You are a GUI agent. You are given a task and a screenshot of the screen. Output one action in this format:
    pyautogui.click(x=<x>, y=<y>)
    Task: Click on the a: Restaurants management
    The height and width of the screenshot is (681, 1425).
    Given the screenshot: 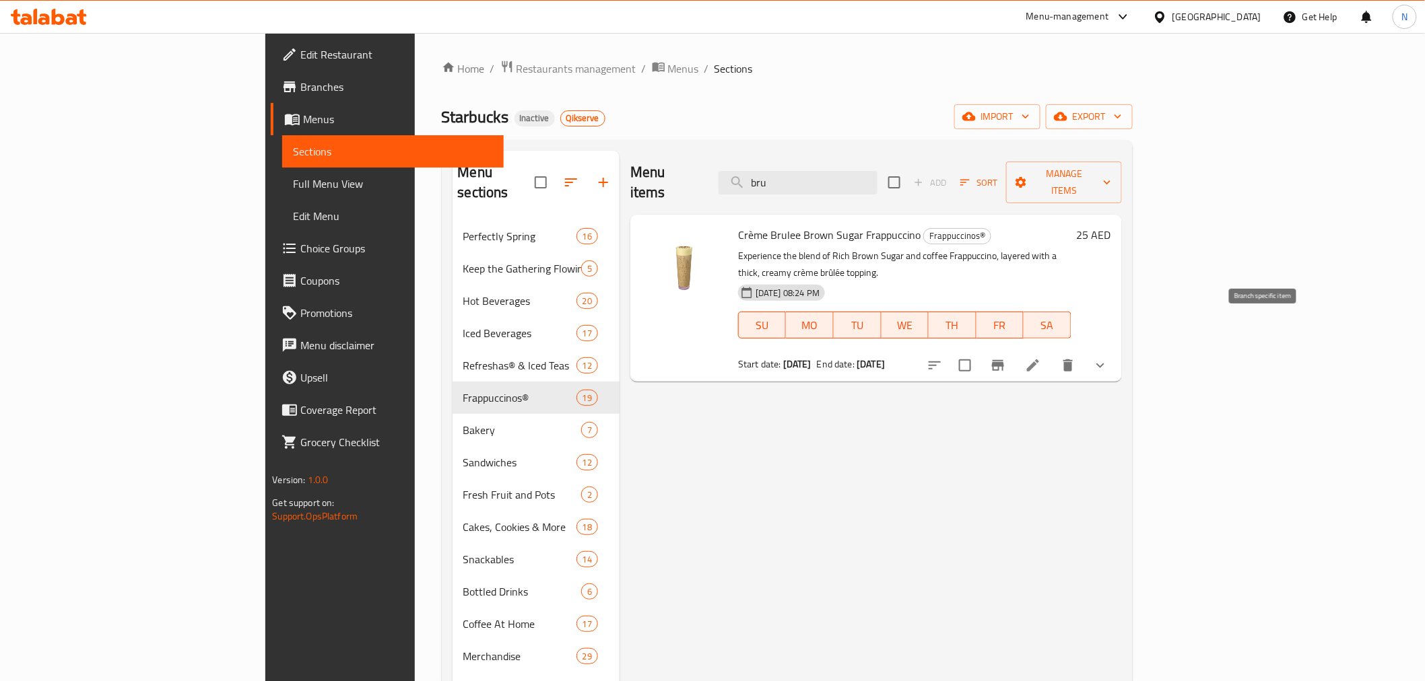 What is the action you would take?
    pyautogui.click(x=568, y=69)
    